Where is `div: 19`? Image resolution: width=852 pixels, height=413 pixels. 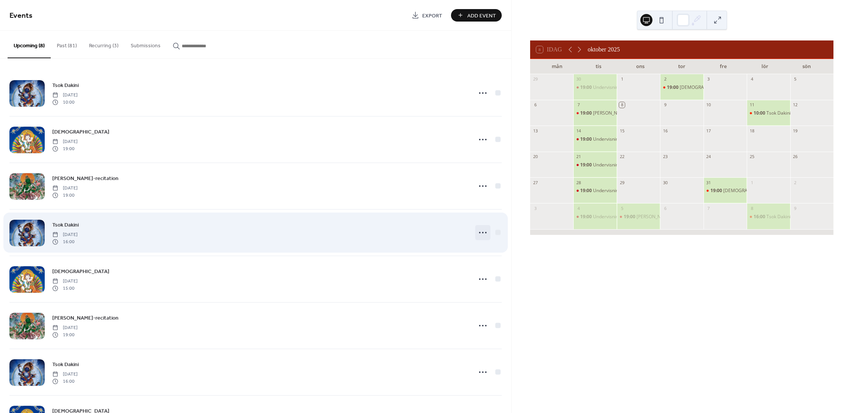 div: 19 is located at coordinates (795, 131).